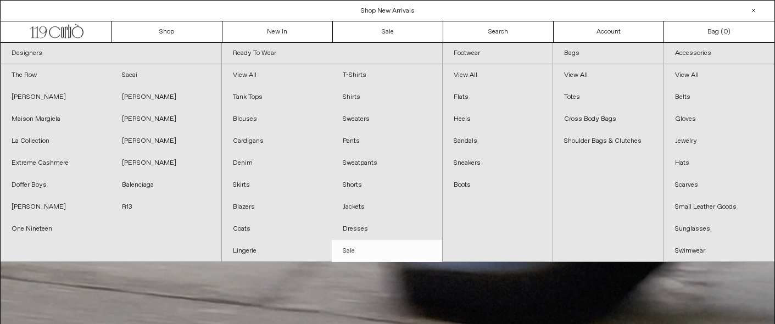 This screenshot has width=775, height=324. What do you see at coordinates (498, 97) in the screenshot?
I see `a: Flats` at bounding box center [498, 97].